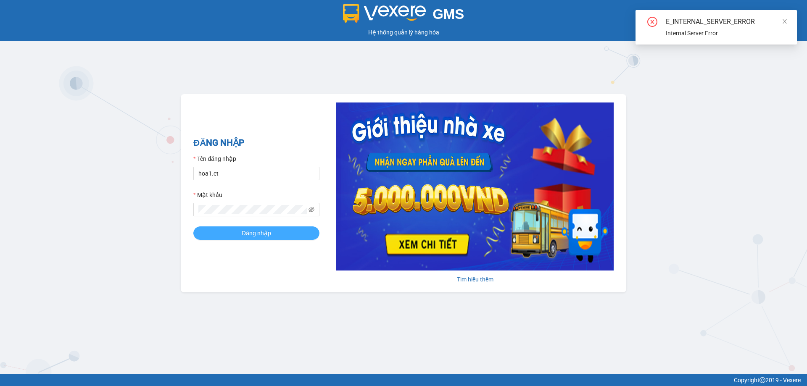 The width and height of the screenshot is (807, 386). What do you see at coordinates (257, 174) in the screenshot?
I see `input: Tên đăng nhập` at bounding box center [257, 174].